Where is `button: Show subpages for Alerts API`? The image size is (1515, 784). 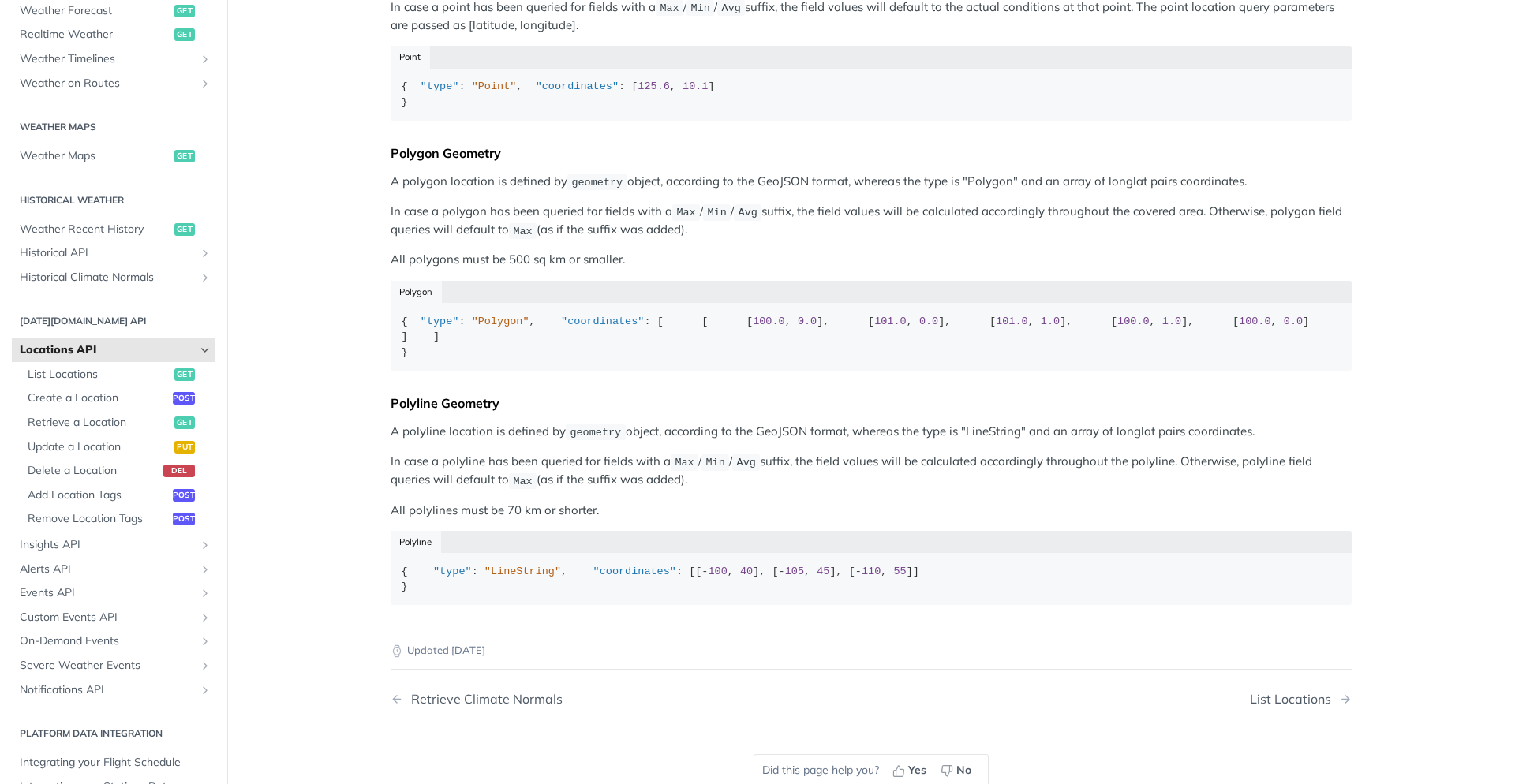
button: Show subpages for Alerts API is located at coordinates (206, 570).